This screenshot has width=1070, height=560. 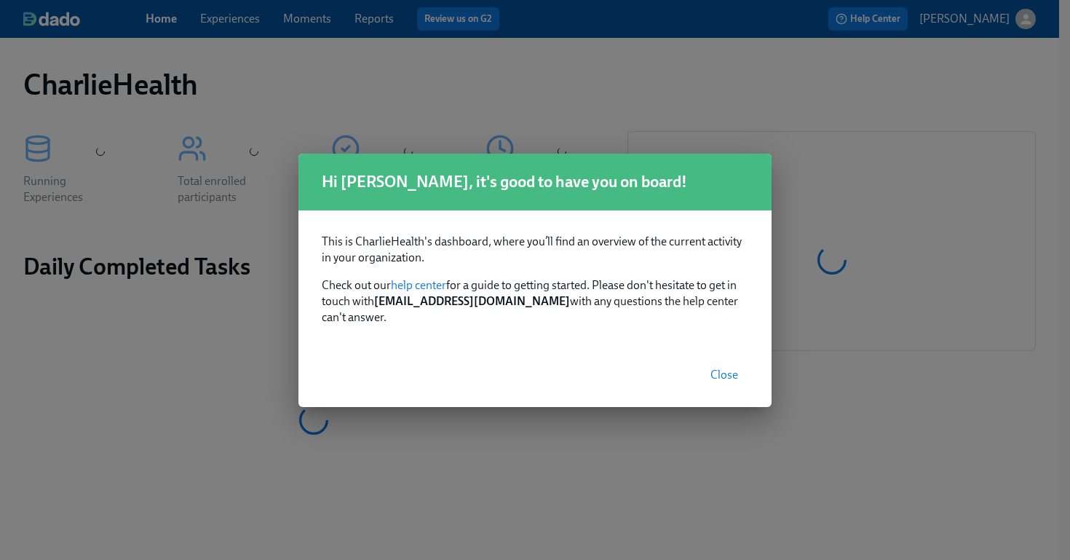 I want to click on p: This is CharlieHealth's dashboard, where you’ll find an overview of the current activity in your ..., so click(x=535, y=250).